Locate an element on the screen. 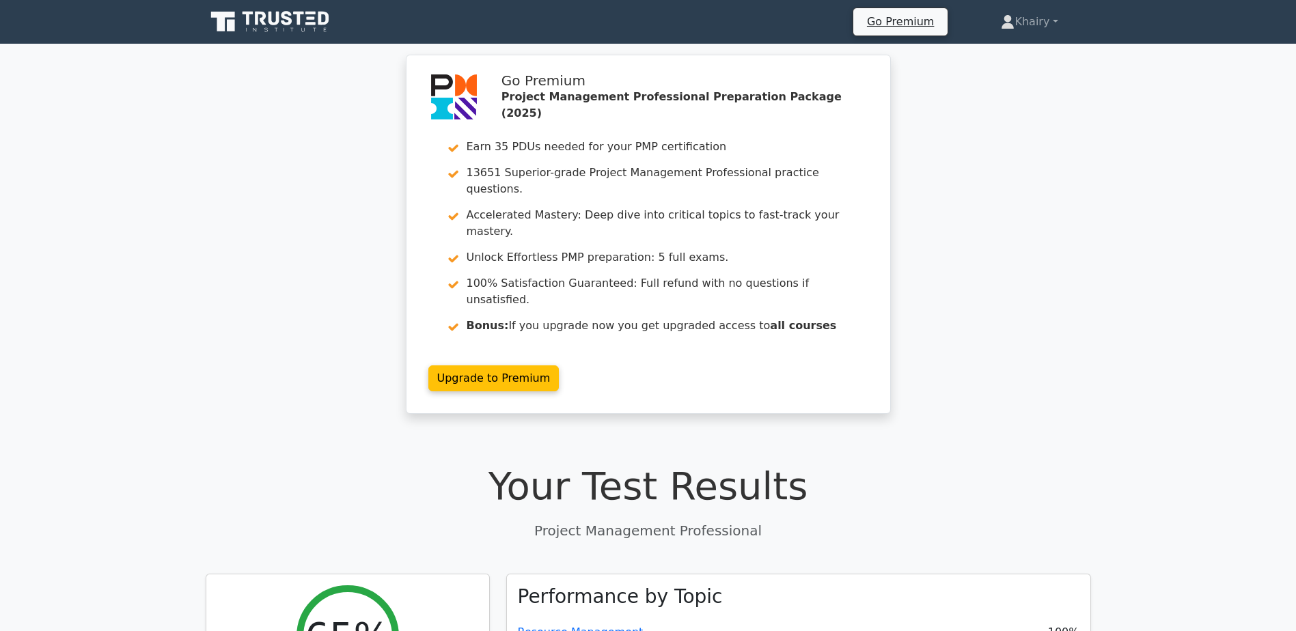 This screenshot has width=1296, height=631. a: Go Premium is located at coordinates (900, 21).